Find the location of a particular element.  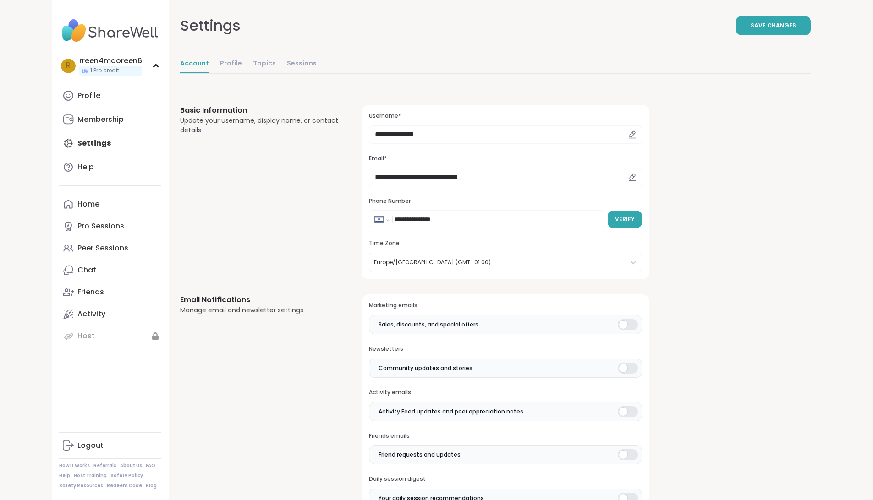

h3: Daily session digest is located at coordinates (505, 479).